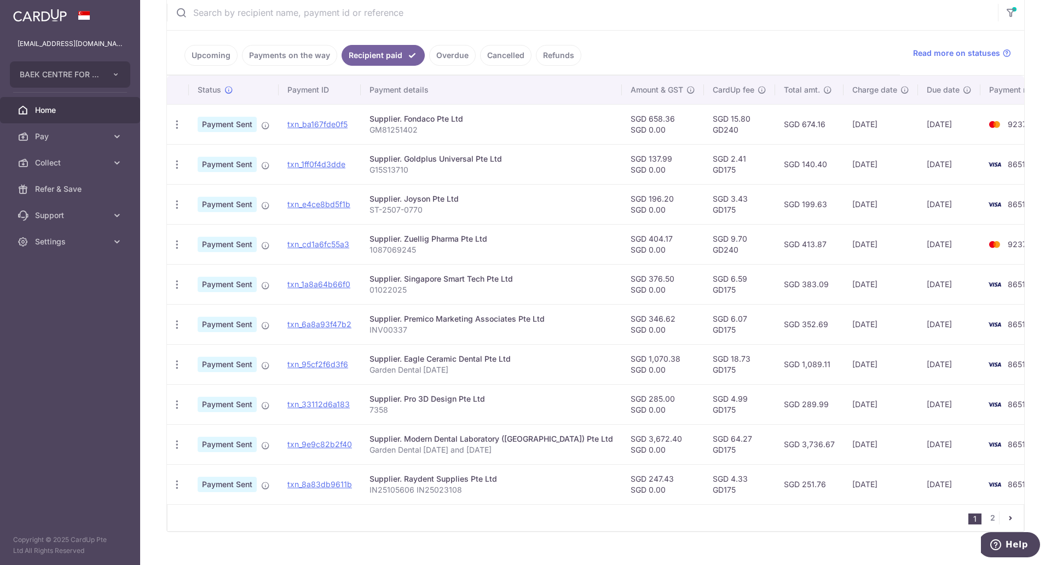 The height and width of the screenshot is (565, 1051). I want to click on button: BAEK CENTRE FOR AESTHETIC AND IMPLANT DENTISTRY PTE. LTD., so click(70, 74).